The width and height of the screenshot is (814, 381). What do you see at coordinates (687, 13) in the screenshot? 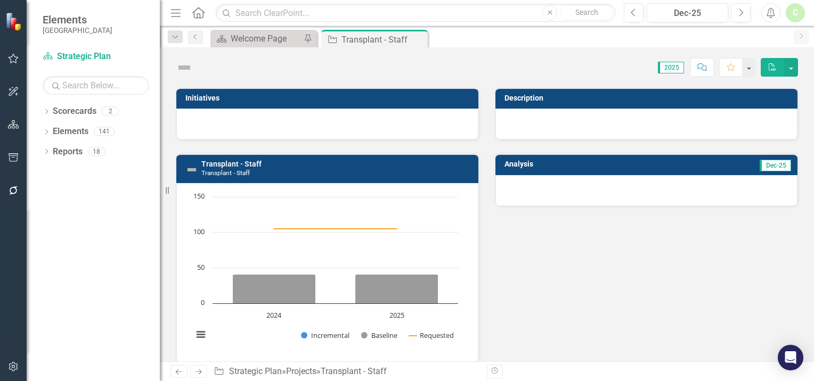
I see `button: Dec-25` at bounding box center [687, 13].